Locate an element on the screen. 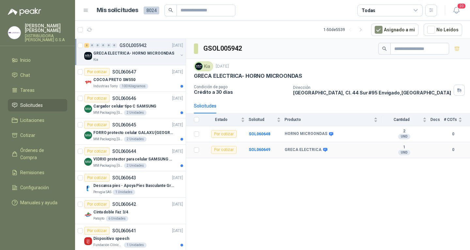 Image resolution: width=470 pixels, height=250 pixels. th: # COTs is located at coordinates (457, 119).